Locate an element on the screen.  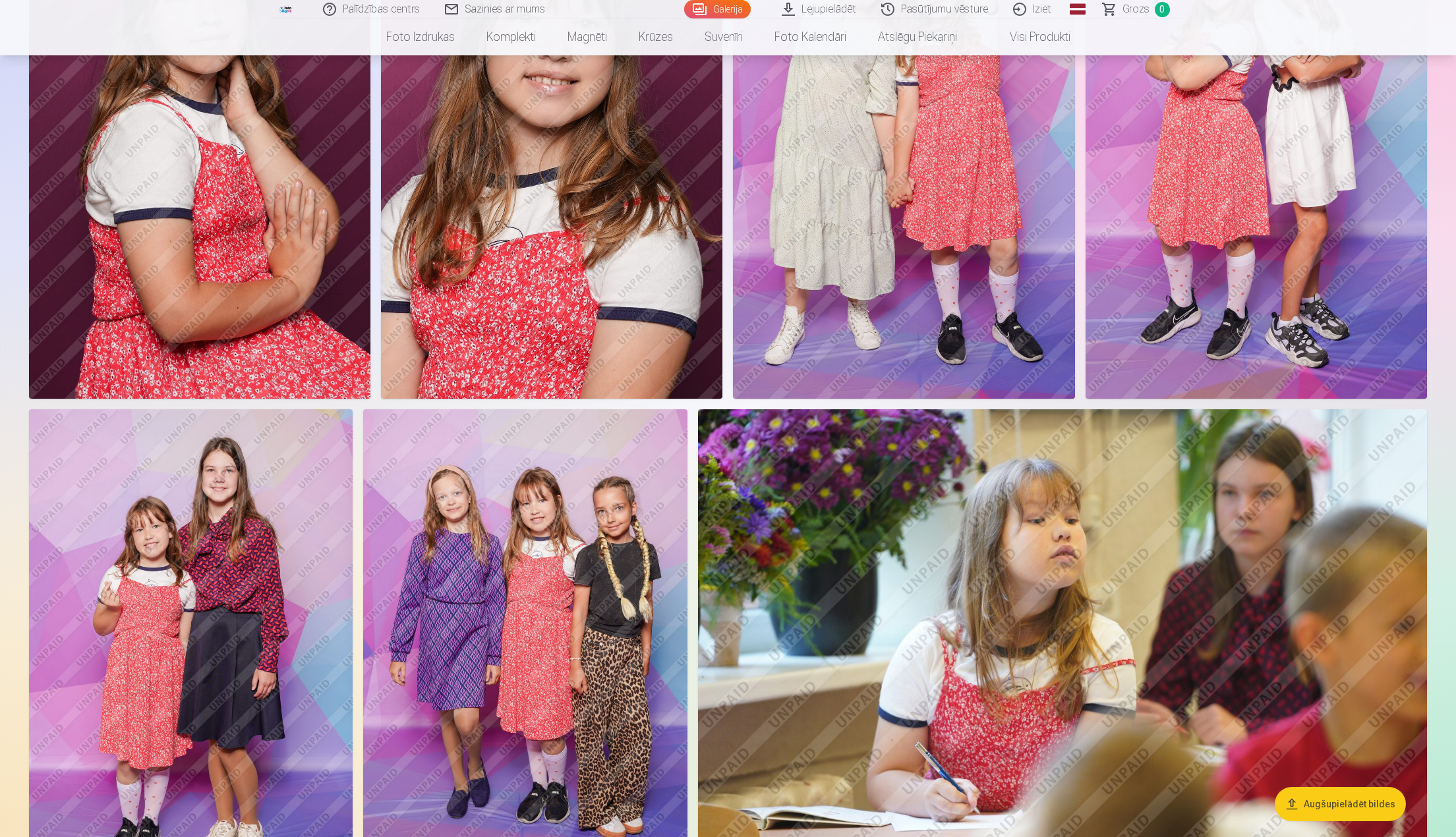
a: Visi produkti is located at coordinates (1030, 37).